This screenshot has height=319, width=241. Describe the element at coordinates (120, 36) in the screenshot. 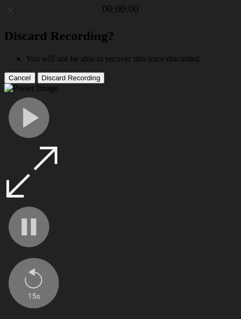

I see `h2: Discard Recording?` at that location.